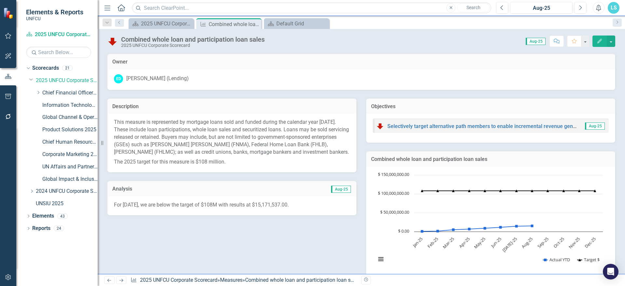  I want to click on path: Apr-25, 6,785,451. Actual YTD., so click(470, 229).